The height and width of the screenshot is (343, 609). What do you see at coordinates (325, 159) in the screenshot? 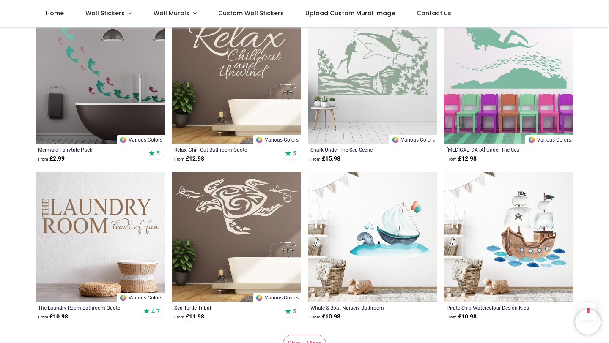
I see `strong: £ 15.98` at bounding box center [325, 159].